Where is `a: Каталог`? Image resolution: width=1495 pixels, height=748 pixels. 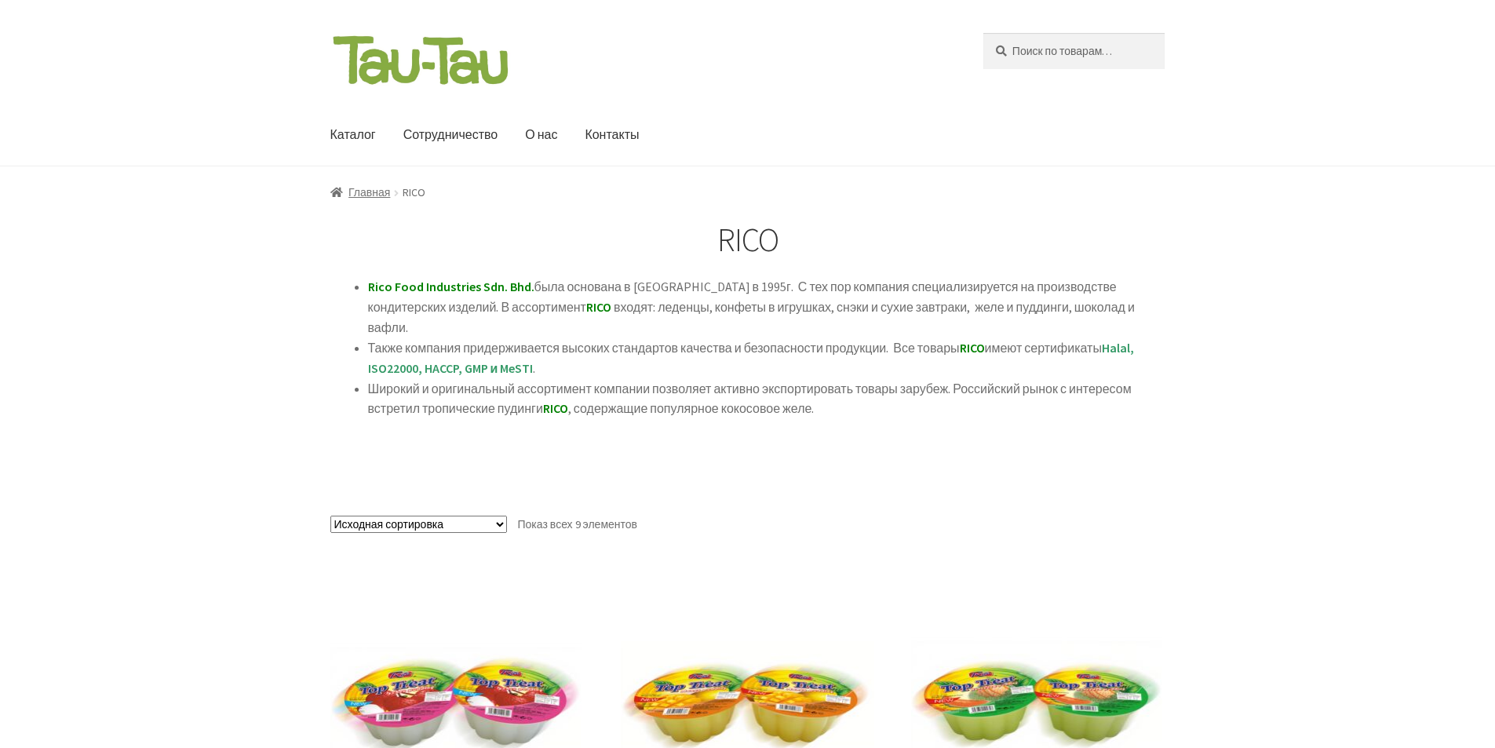
a: Каталог is located at coordinates (353, 135).